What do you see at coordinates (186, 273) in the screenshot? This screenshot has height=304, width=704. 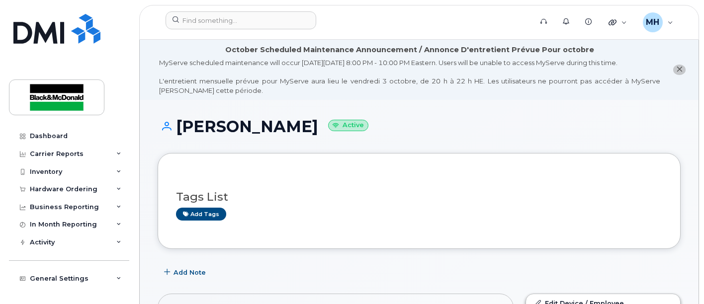 I see `button: Add Note` at bounding box center [186, 273].